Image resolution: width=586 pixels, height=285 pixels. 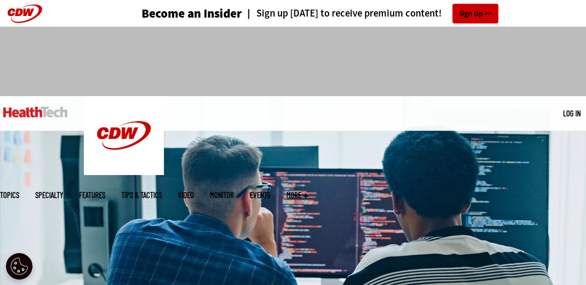 I want to click on span: More, so click(x=297, y=195).